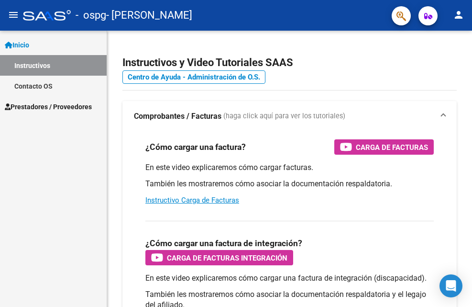 The width and height of the screenshot is (472, 307). I want to click on span: Prestadores / Proveedores, so click(48, 107).